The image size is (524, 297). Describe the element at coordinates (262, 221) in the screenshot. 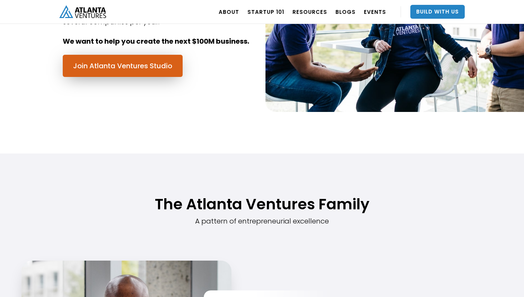

I see `div: A pattern of entrepreneurial excellence` at that location.